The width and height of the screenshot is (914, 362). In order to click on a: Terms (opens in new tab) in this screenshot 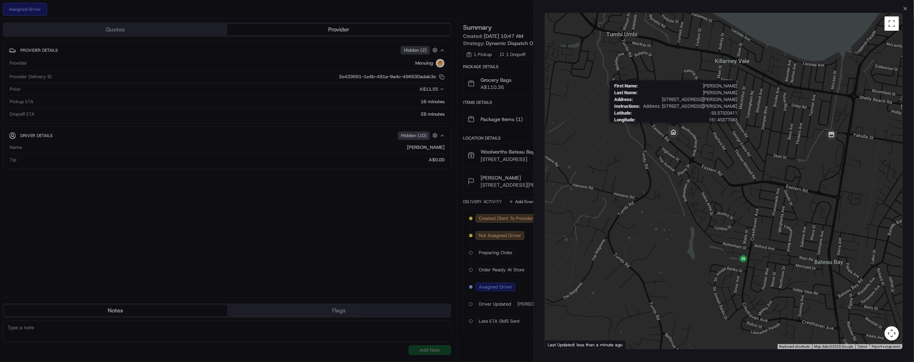, I will do `click(863, 346)`.